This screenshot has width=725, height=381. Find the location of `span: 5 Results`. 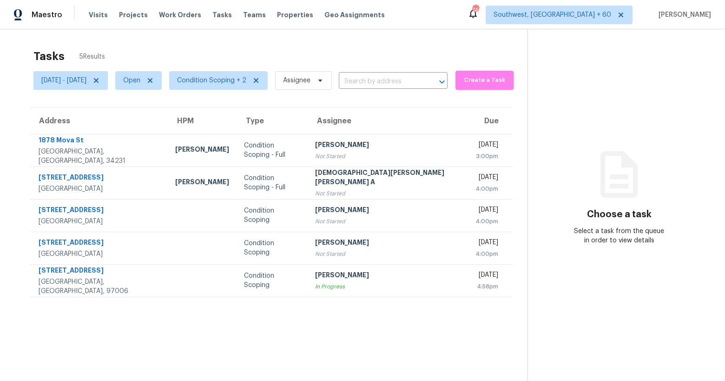

span: 5 Results is located at coordinates (92, 57).